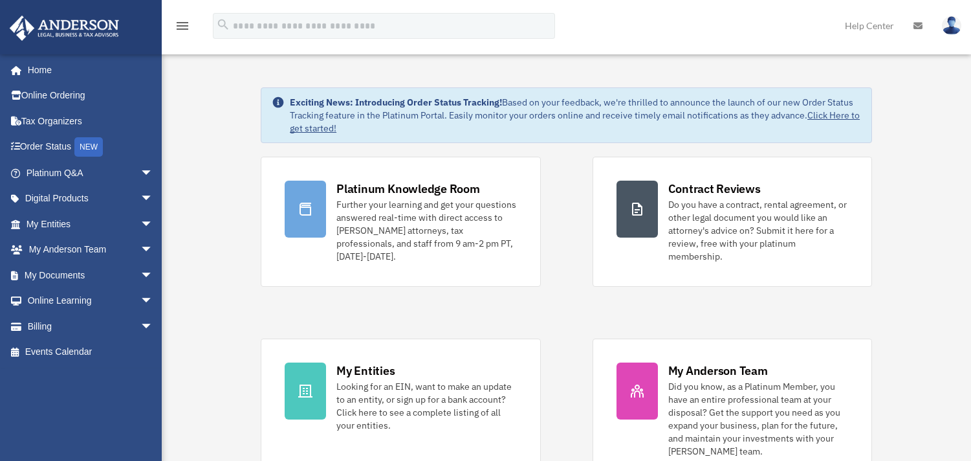 The height and width of the screenshot is (461, 971). Describe the element at coordinates (89, 147) in the screenshot. I see `div: NEW` at that location.